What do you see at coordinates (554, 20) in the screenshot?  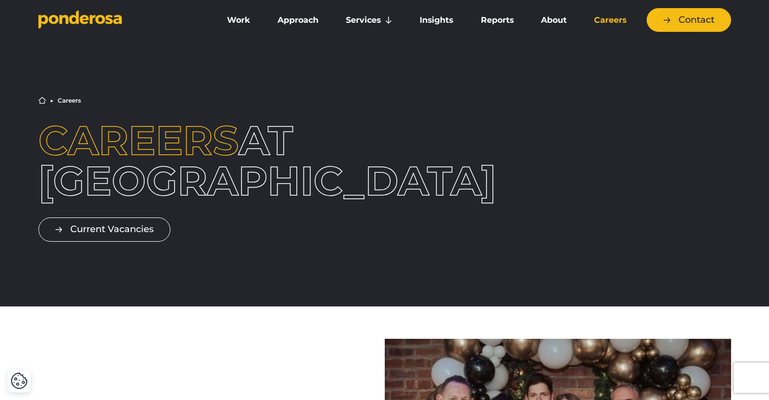 I see `a: About` at bounding box center [554, 20].